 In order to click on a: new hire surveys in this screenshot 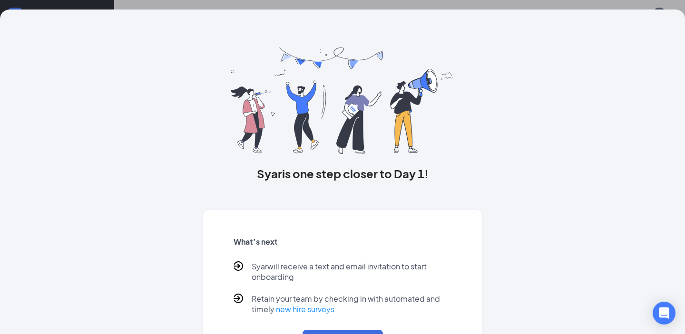, I will do `click(305, 309)`.